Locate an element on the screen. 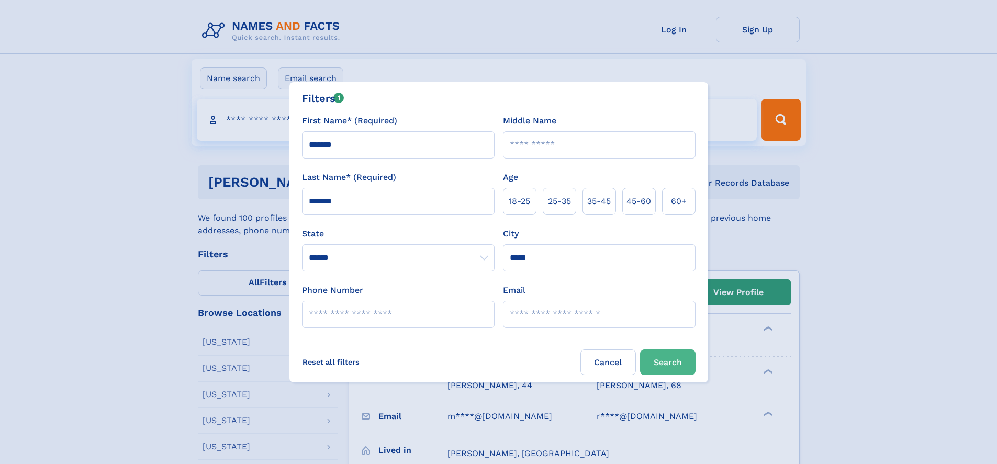 This screenshot has height=464, width=997. label: Reset all filters is located at coordinates (331, 362).